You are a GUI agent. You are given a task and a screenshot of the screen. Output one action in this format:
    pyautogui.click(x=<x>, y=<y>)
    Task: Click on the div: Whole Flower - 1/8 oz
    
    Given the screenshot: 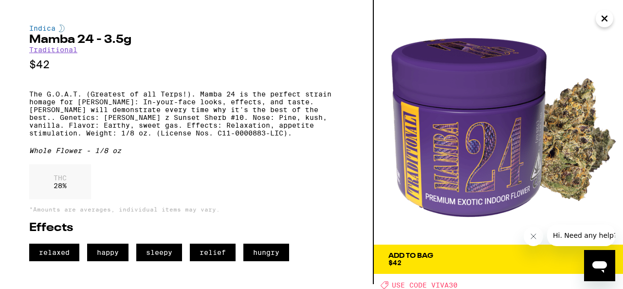 What is the action you would take?
    pyautogui.click(x=186, y=150)
    